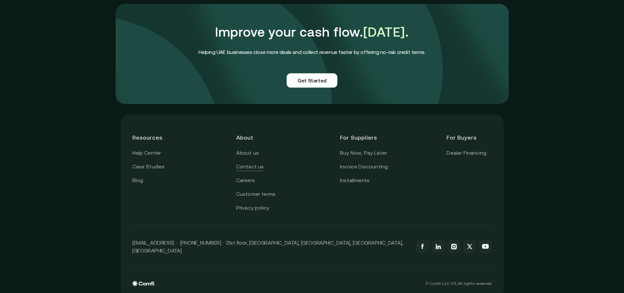  Describe the element at coordinates (147, 153) in the screenshot. I see `a: Help Center` at that location.